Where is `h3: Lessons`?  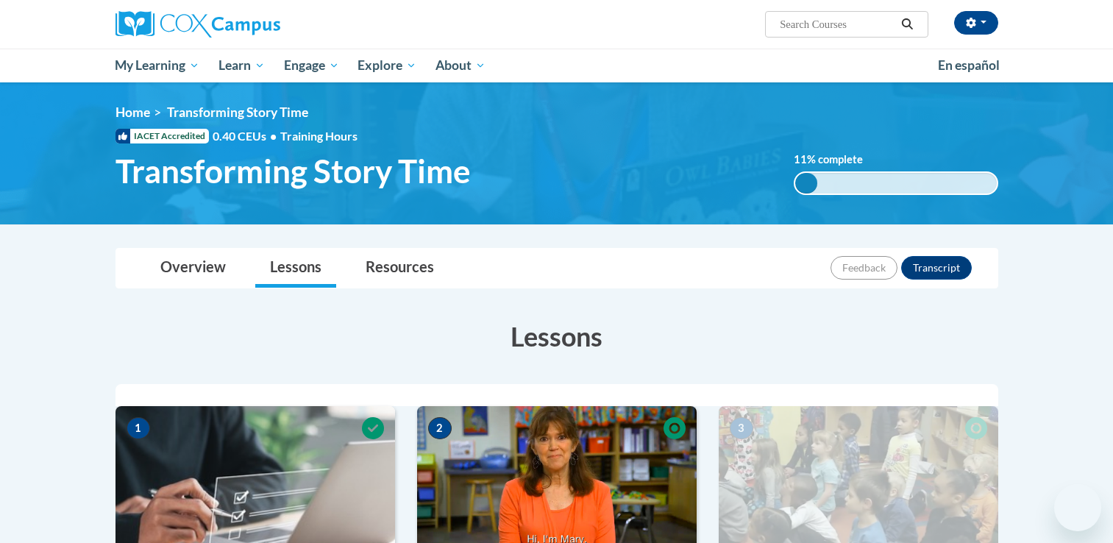
h3: Lessons is located at coordinates (557, 336).